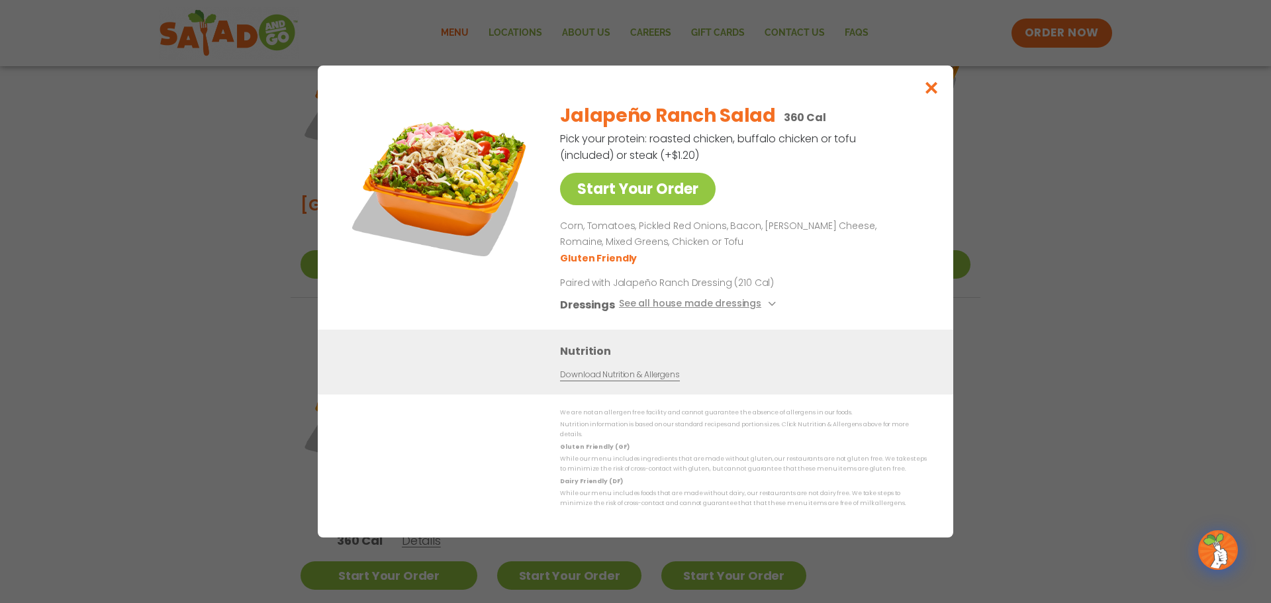  What do you see at coordinates (620, 375) in the screenshot?
I see `a: Download Nutrition & Allergens` at bounding box center [620, 375].